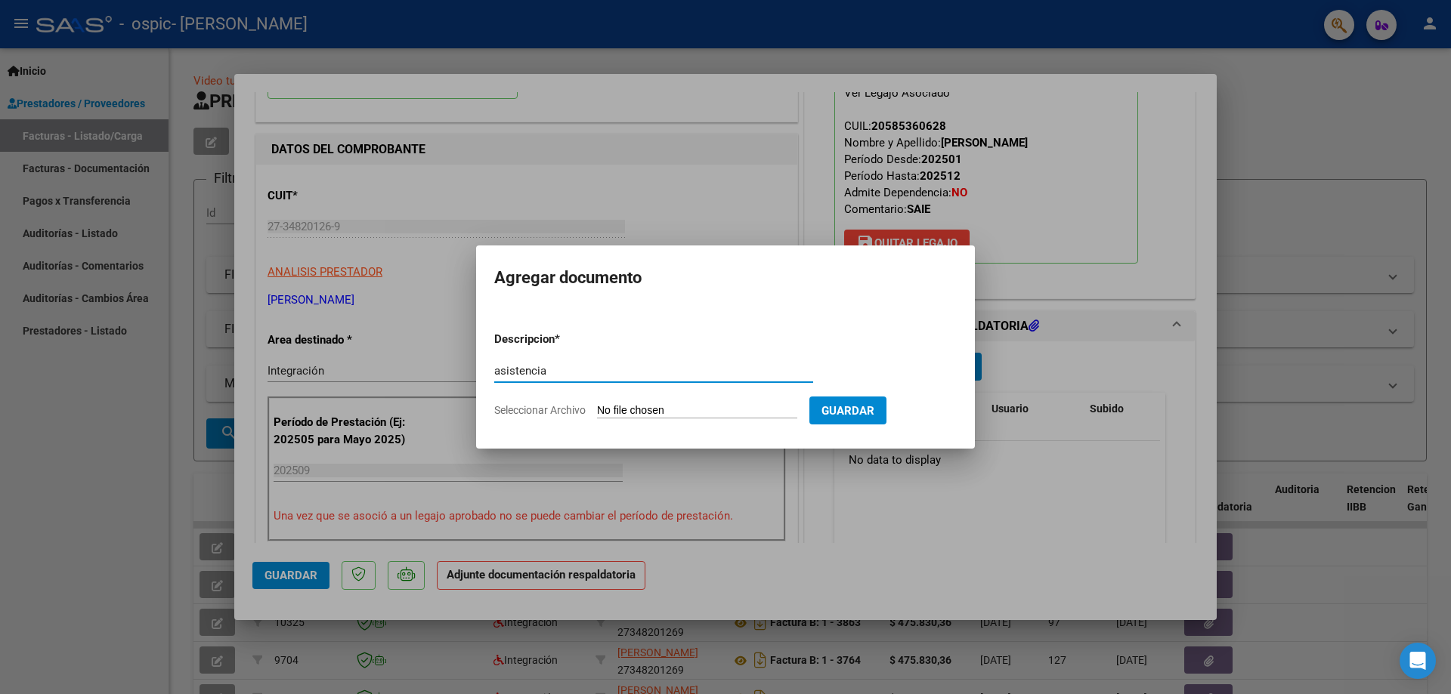 Image resolution: width=1451 pixels, height=694 pixels. Describe the element at coordinates (564, 339) in the screenshot. I see `p: Descripcion` at that location.